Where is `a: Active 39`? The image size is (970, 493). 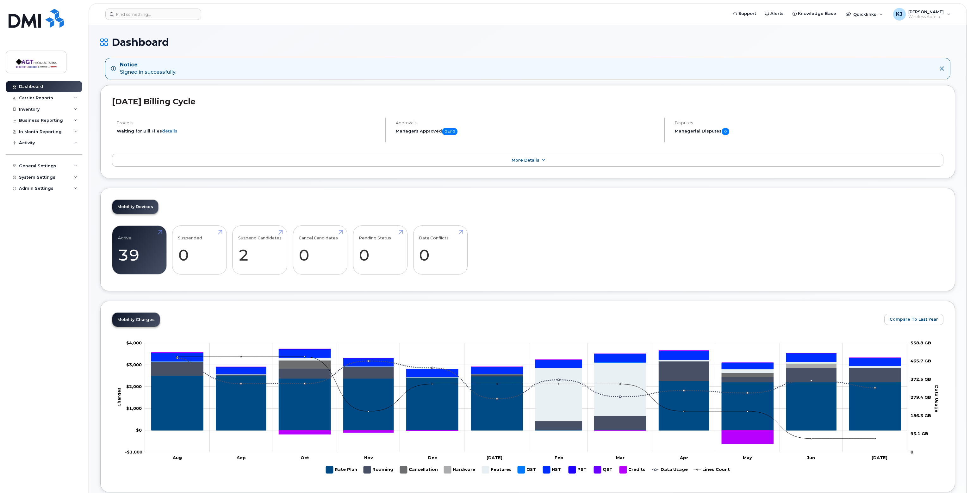
a: Active 39 is located at coordinates (139, 250).